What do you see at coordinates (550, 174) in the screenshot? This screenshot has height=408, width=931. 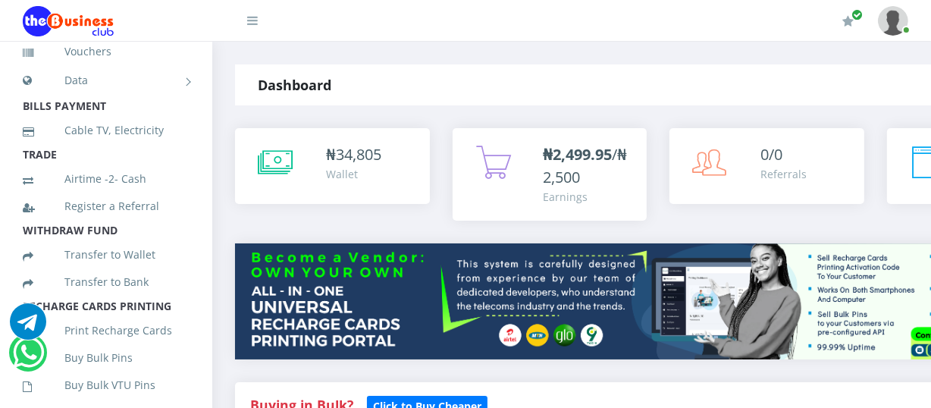 I see `a: ₦2,499.95/₦2,500 Earnings` at bounding box center [550, 174].